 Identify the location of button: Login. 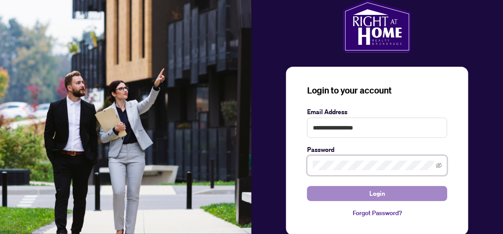
(378, 193).